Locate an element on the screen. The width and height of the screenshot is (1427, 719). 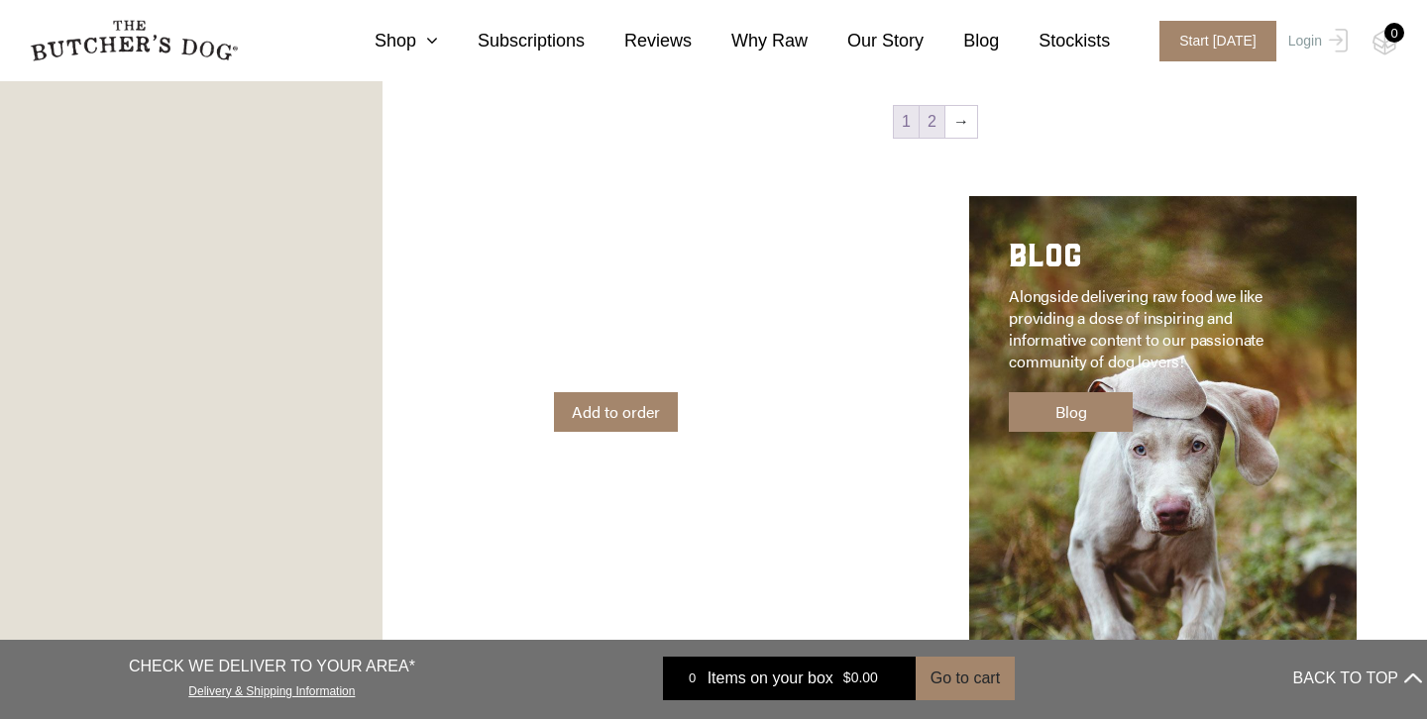
a: Delivery & Shipping Information is located at coordinates (271, 689).